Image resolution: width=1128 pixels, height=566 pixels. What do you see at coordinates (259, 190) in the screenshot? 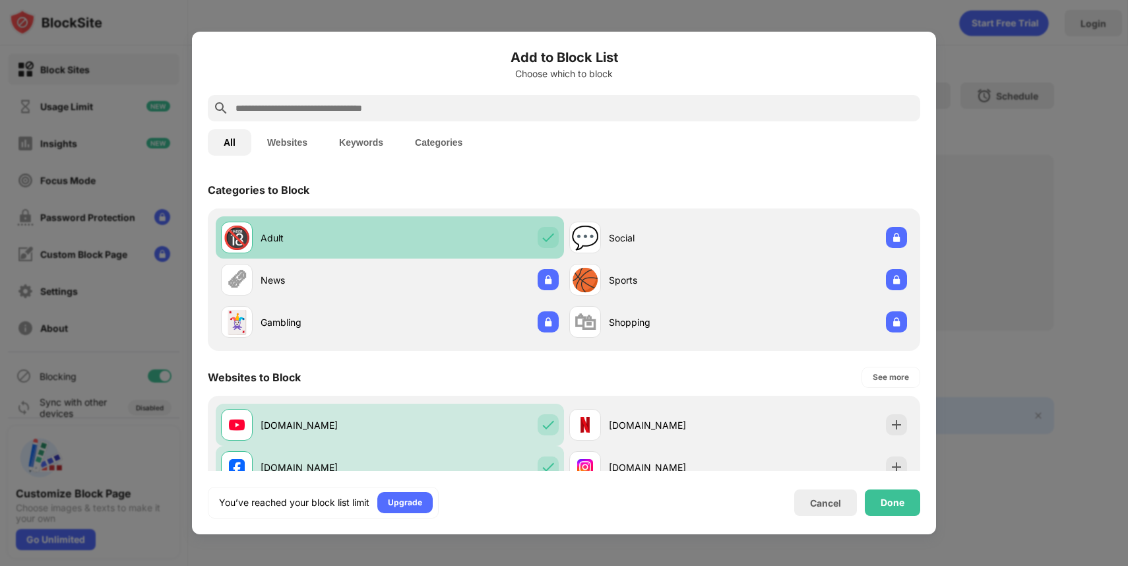
I see `div: Categories to Block` at bounding box center [259, 190].